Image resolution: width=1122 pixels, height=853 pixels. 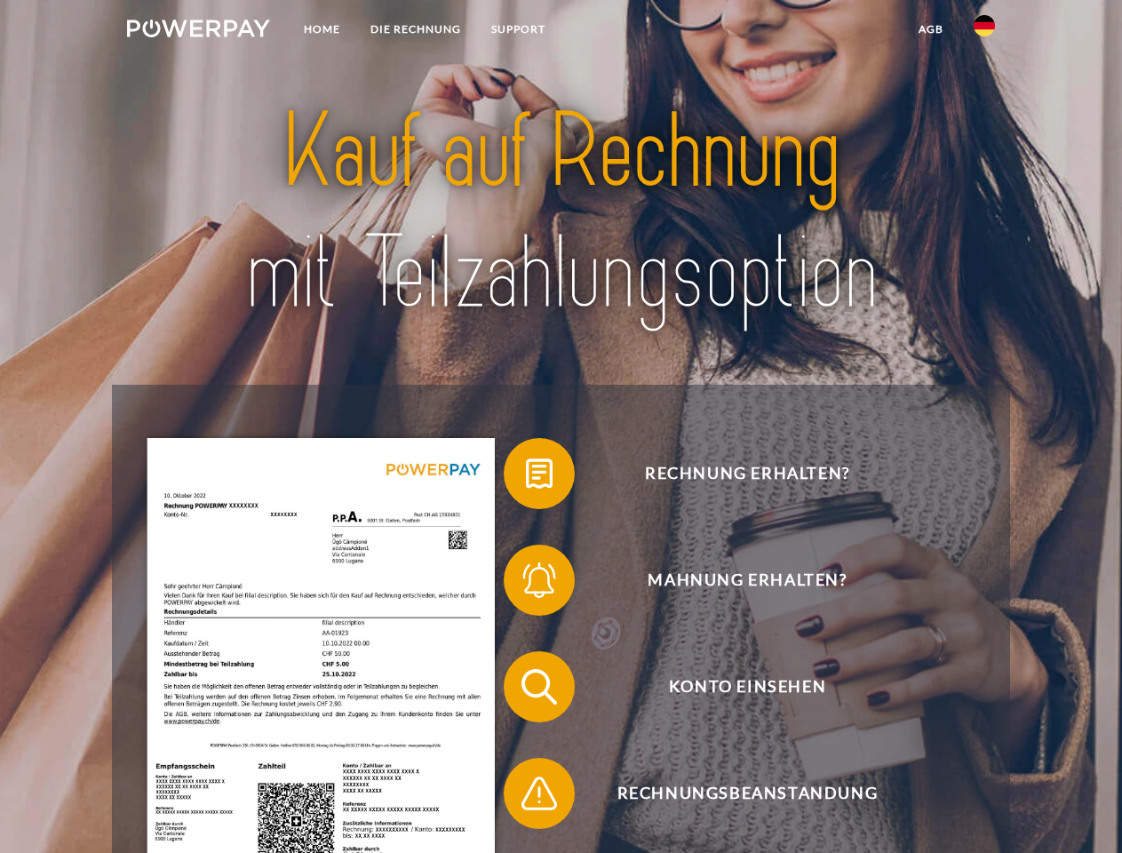 I want to click on span: Rechnung erhalten?, so click(x=747, y=473).